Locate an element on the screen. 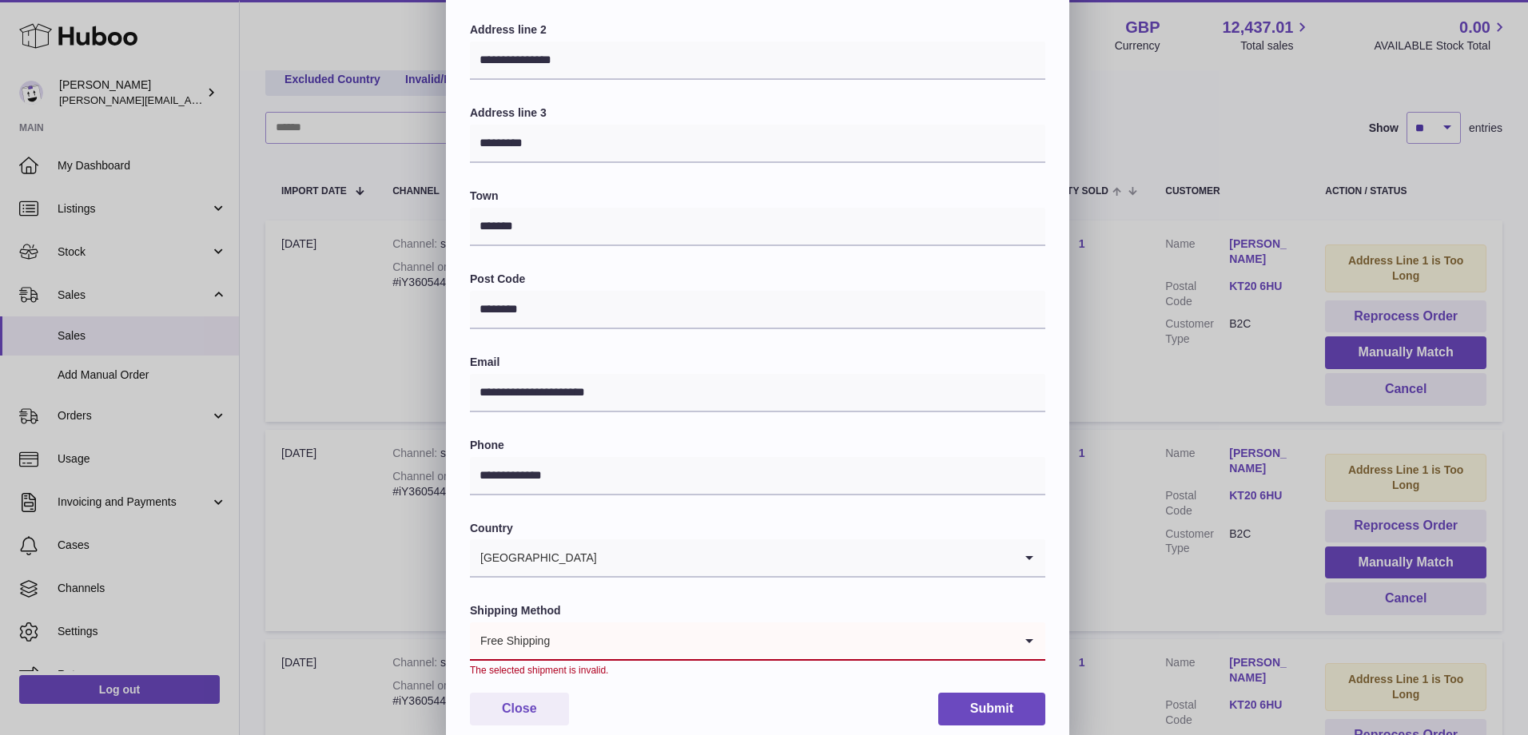 This screenshot has height=735, width=1528. label: Country is located at coordinates (758, 528).